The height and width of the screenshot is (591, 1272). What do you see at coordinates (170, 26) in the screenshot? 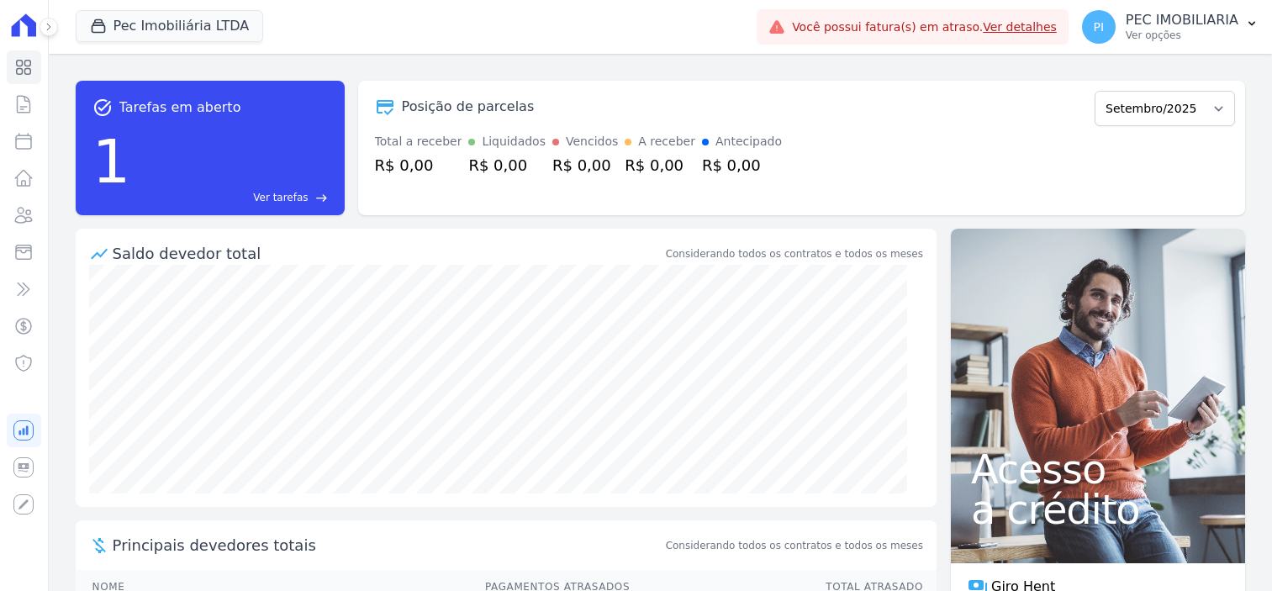
I see `button: Pec Imobiliária LTDA` at bounding box center [170, 26].